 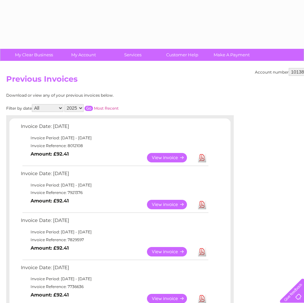 What do you see at coordinates (91, 95) in the screenshot?
I see `div: Download or view any of your previous invoices below.` at bounding box center [91, 95].